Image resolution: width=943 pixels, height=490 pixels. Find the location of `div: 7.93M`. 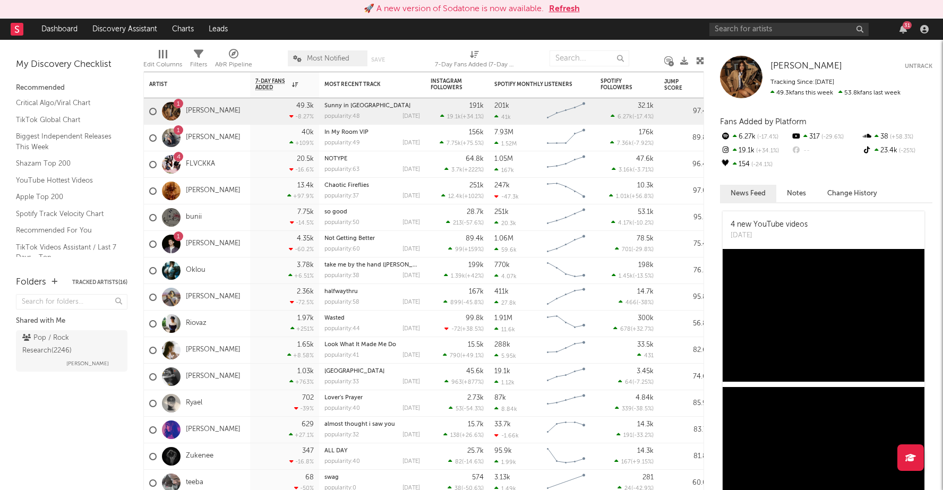

div: 7.93M is located at coordinates (504, 132).